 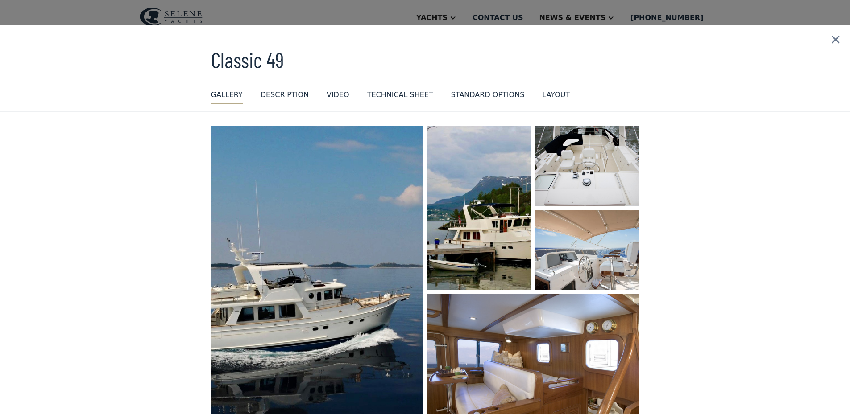 What do you see at coordinates (556, 97) in the screenshot?
I see `a: layout` at bounding box center [556, 97].